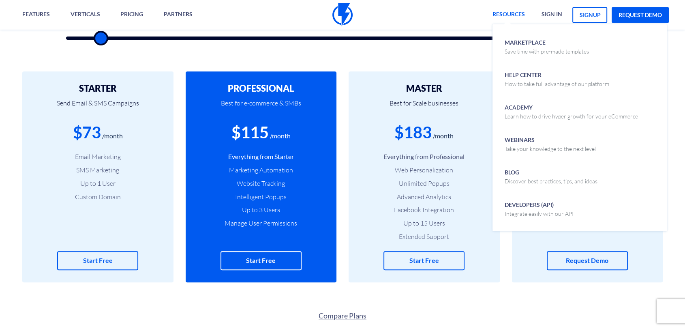 This screenshot has width=685, height=329. Describe the element at coordinates (424, 197) in the screenshot. I see `li: Advanced Analytics` at that location.